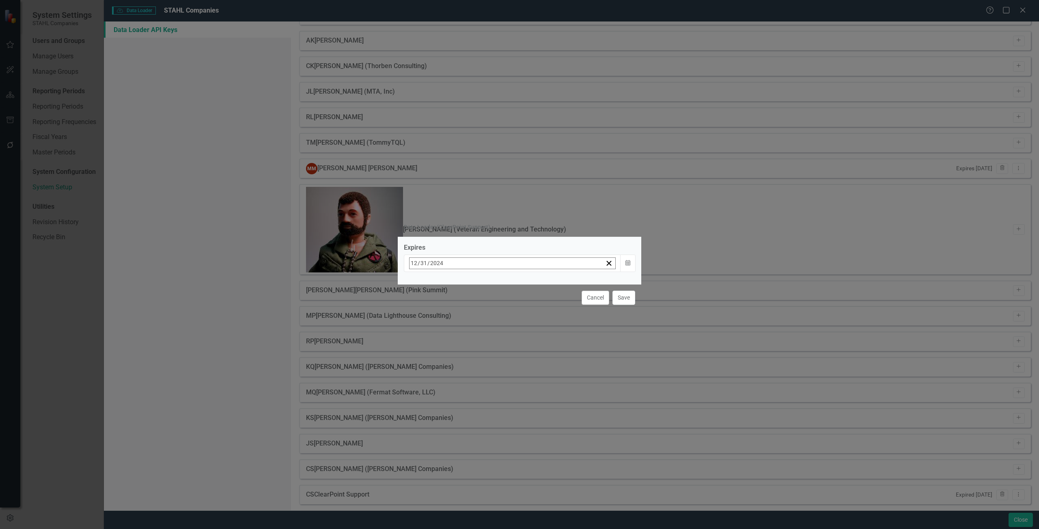 The image size is (1039, 529). What do you see at coordinates (424, 263) in the screenshot?
I see `input: dd` at bounding box center [424, 263].